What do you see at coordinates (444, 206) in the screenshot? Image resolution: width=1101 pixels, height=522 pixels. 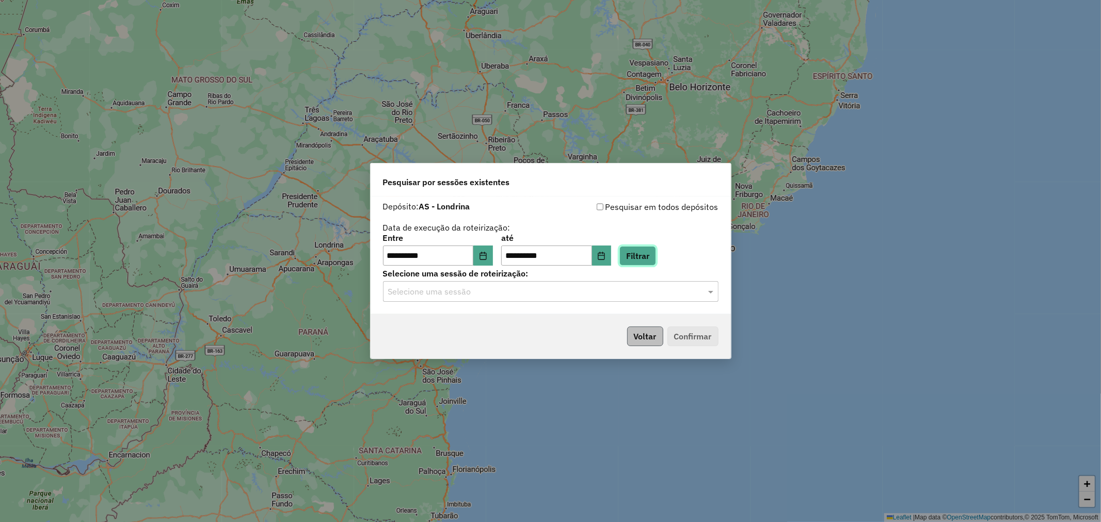 I see `strong: AS - Londrina` at bounding box center [444, 206].